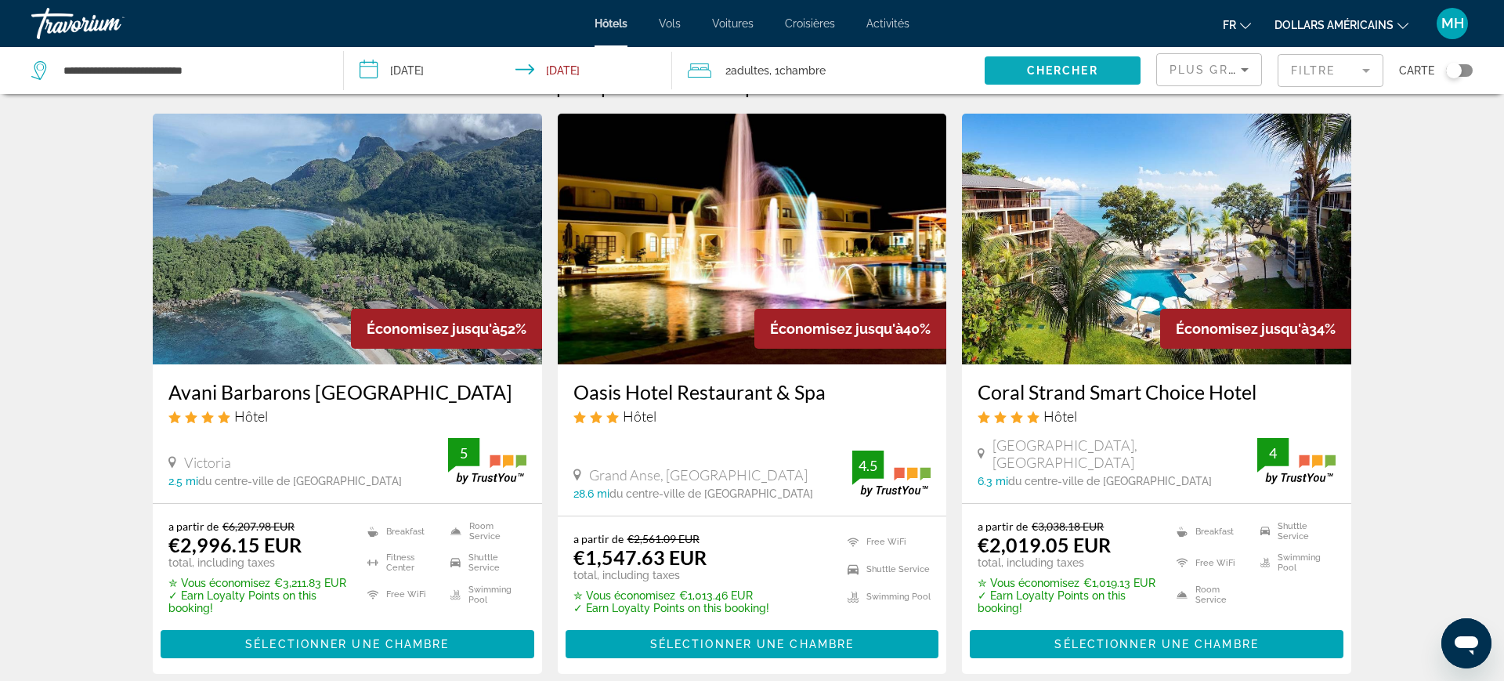 This screenshot has height=681, width=1504. I want to click on a: Voitures, so click(732, 23).